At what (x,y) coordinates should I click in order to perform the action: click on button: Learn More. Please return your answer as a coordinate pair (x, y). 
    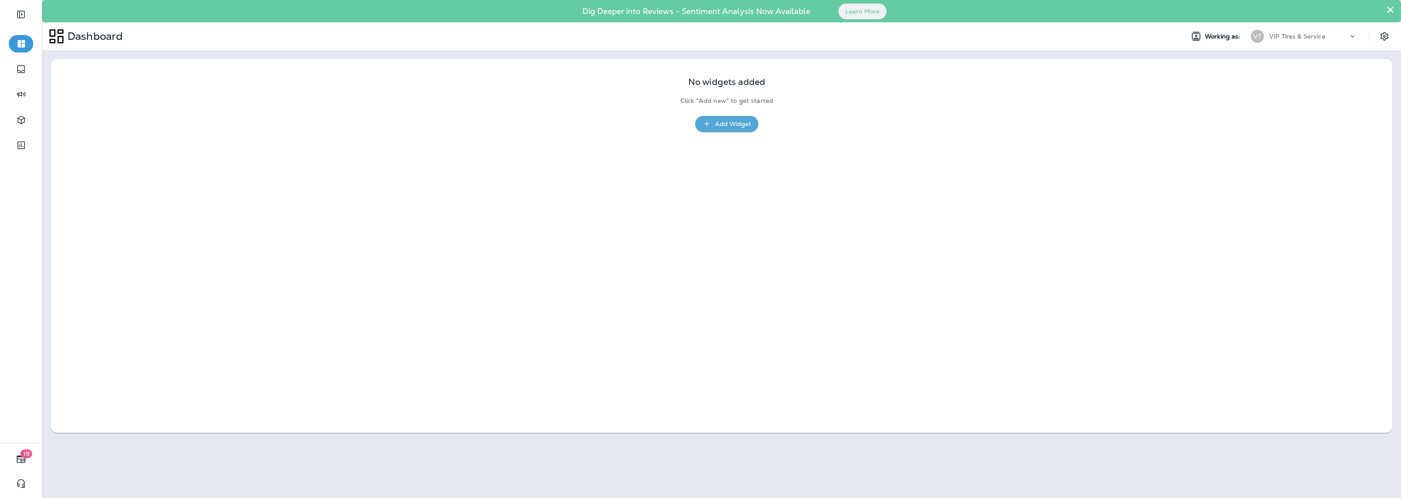
    Looking at the image, I should click on (862, 11).